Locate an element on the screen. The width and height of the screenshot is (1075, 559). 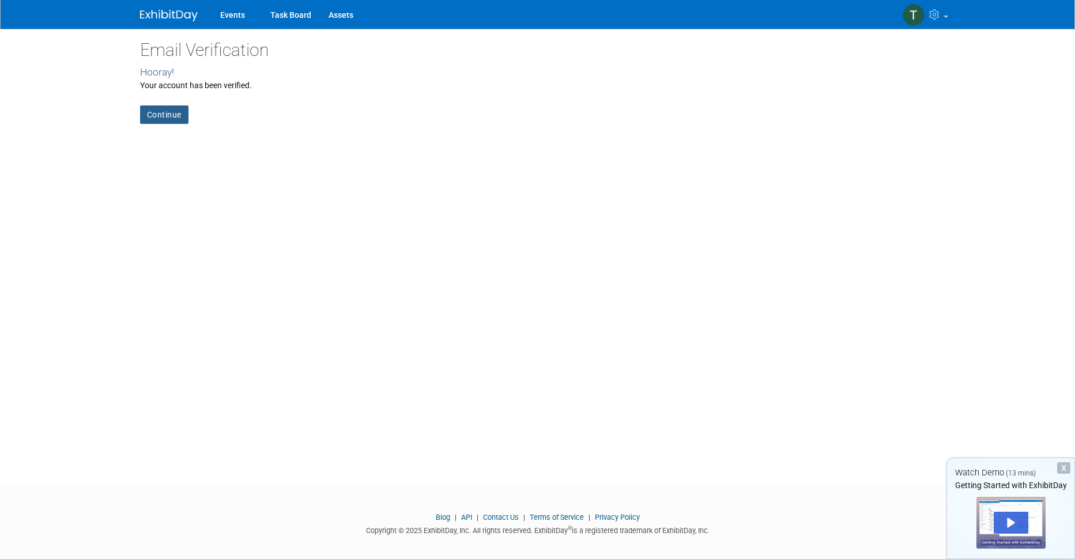
a: Blog is located at coordinates (443, 517).